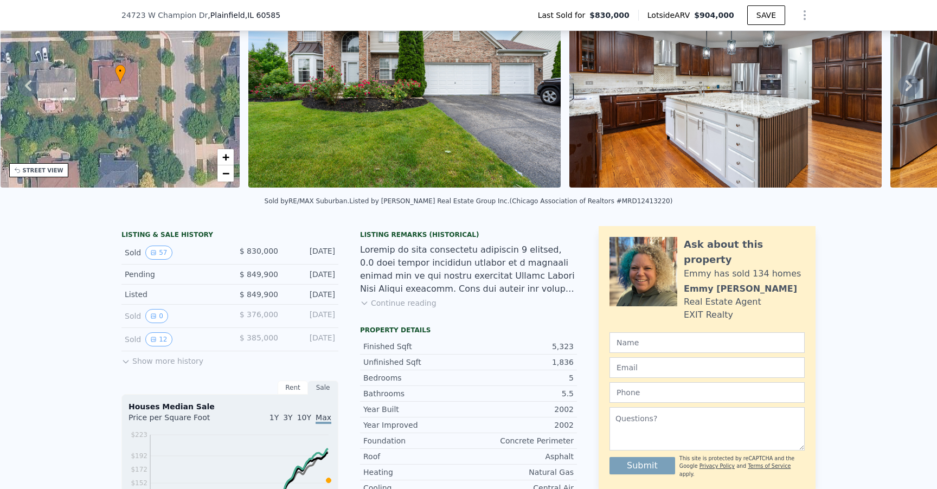 Image resolution: width=937 pixels, height=489 pixels. What do you see at coordinates (230, 407) in the screenshot?
I see `div: Houses Median Sale` at bounding box center [230, 407].